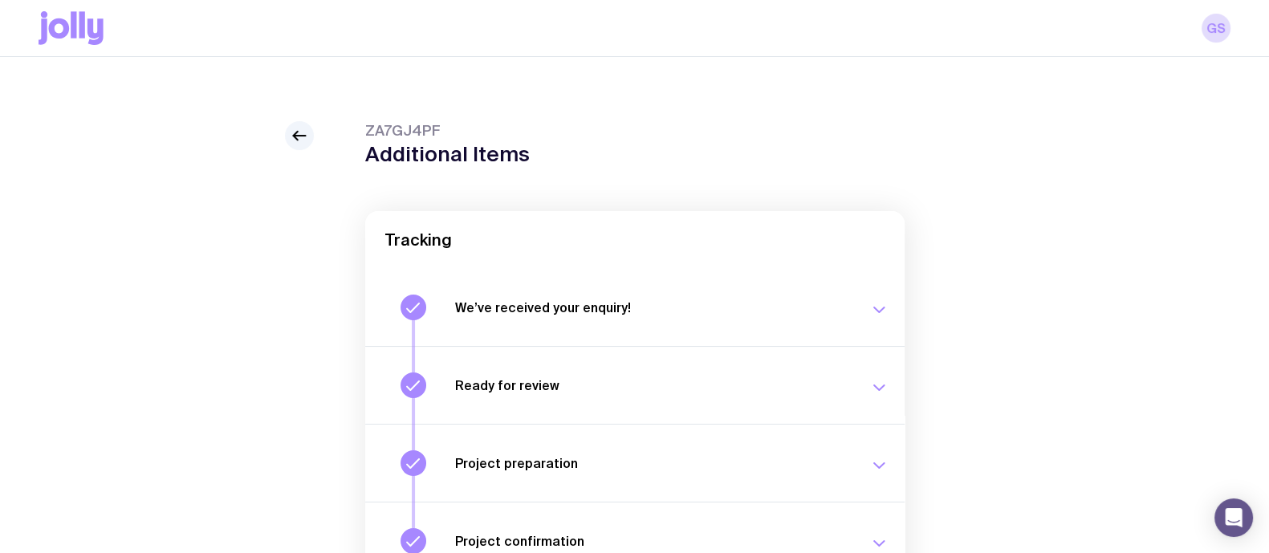 The image size is (1269, 553). What do you see at coordinates (653, 541) in the screenshot?
I see `h3: Project confirmation` at bounding box center [653, 541].